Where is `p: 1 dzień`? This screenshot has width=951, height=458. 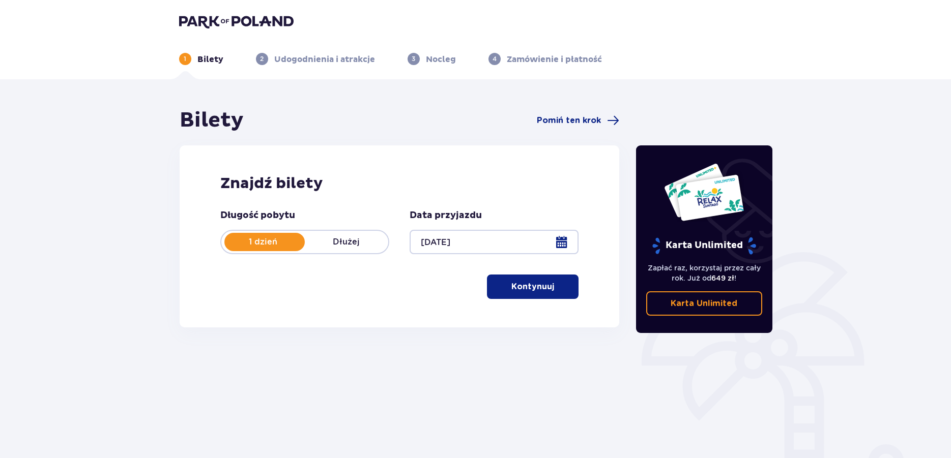 p: 1 dzień is located at coordinates (263, 242).